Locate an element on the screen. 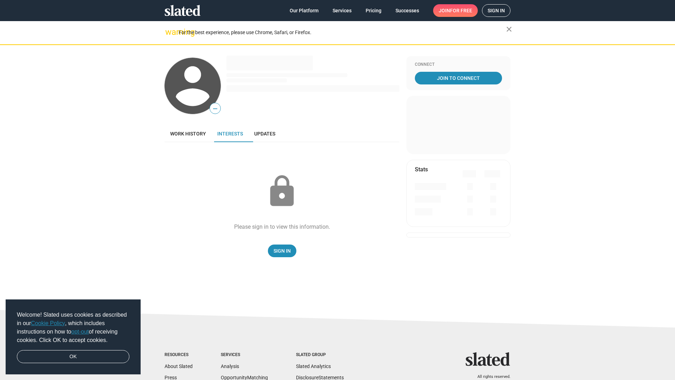 The height and width of the screenshot is (380, 675). span: Welcome! Slated uses cookies as described in our , which includes instructions on how to of recei... is located at coordinates (73, 327).